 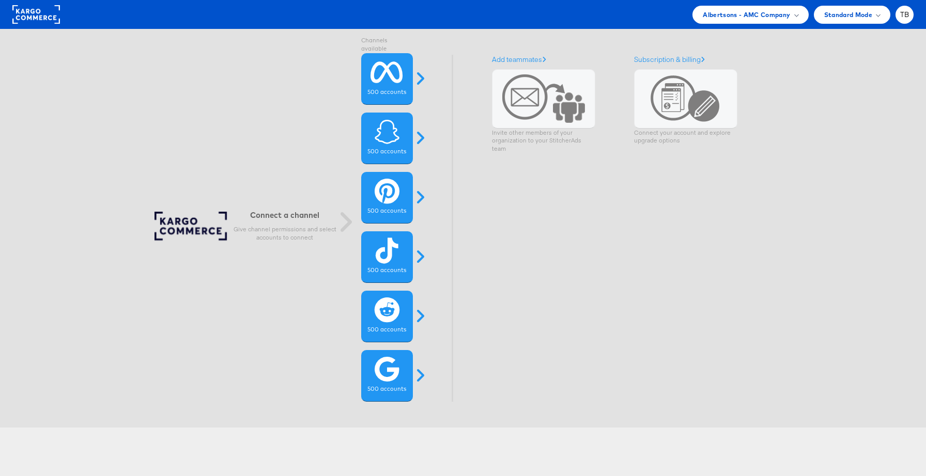 I want to click on a: Subscription & billing, so click(x=669, y=59).